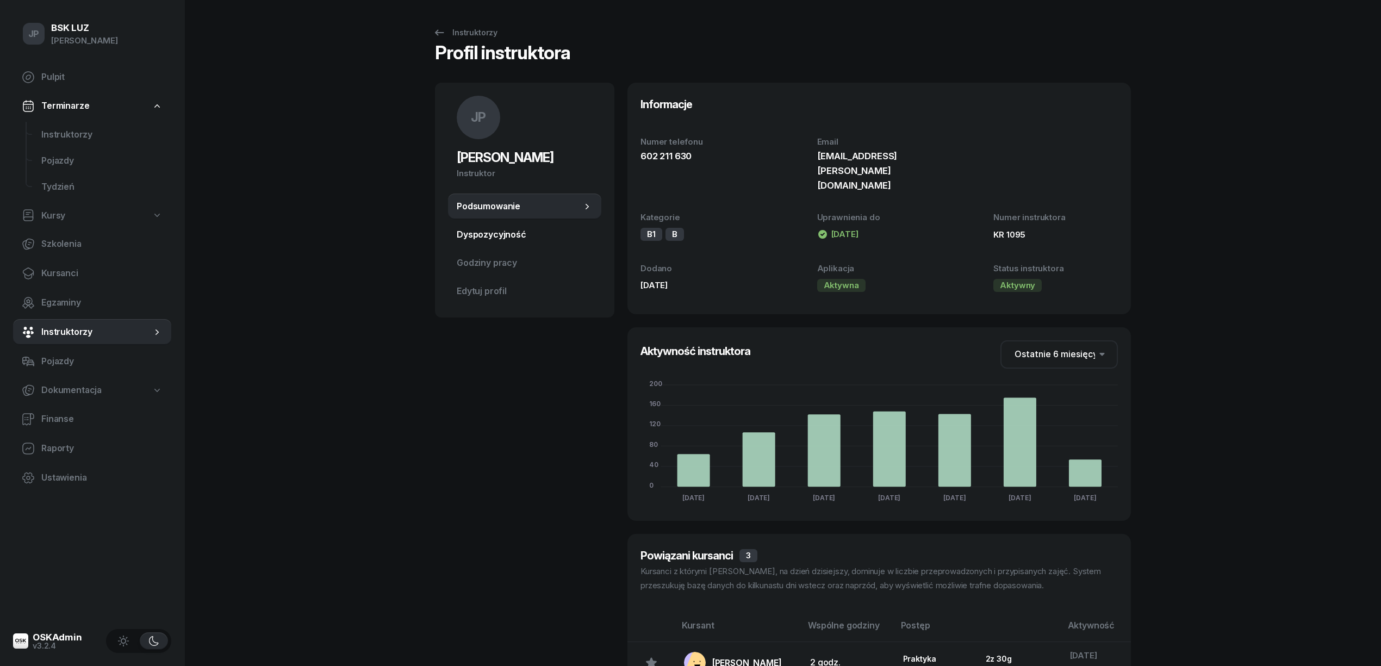 The width and height of the screenshot is (1381, 666). What do you see at coordinates (655, 424) in the screenshot?
I see `tspan: 120` at bounding box center [655, 424].